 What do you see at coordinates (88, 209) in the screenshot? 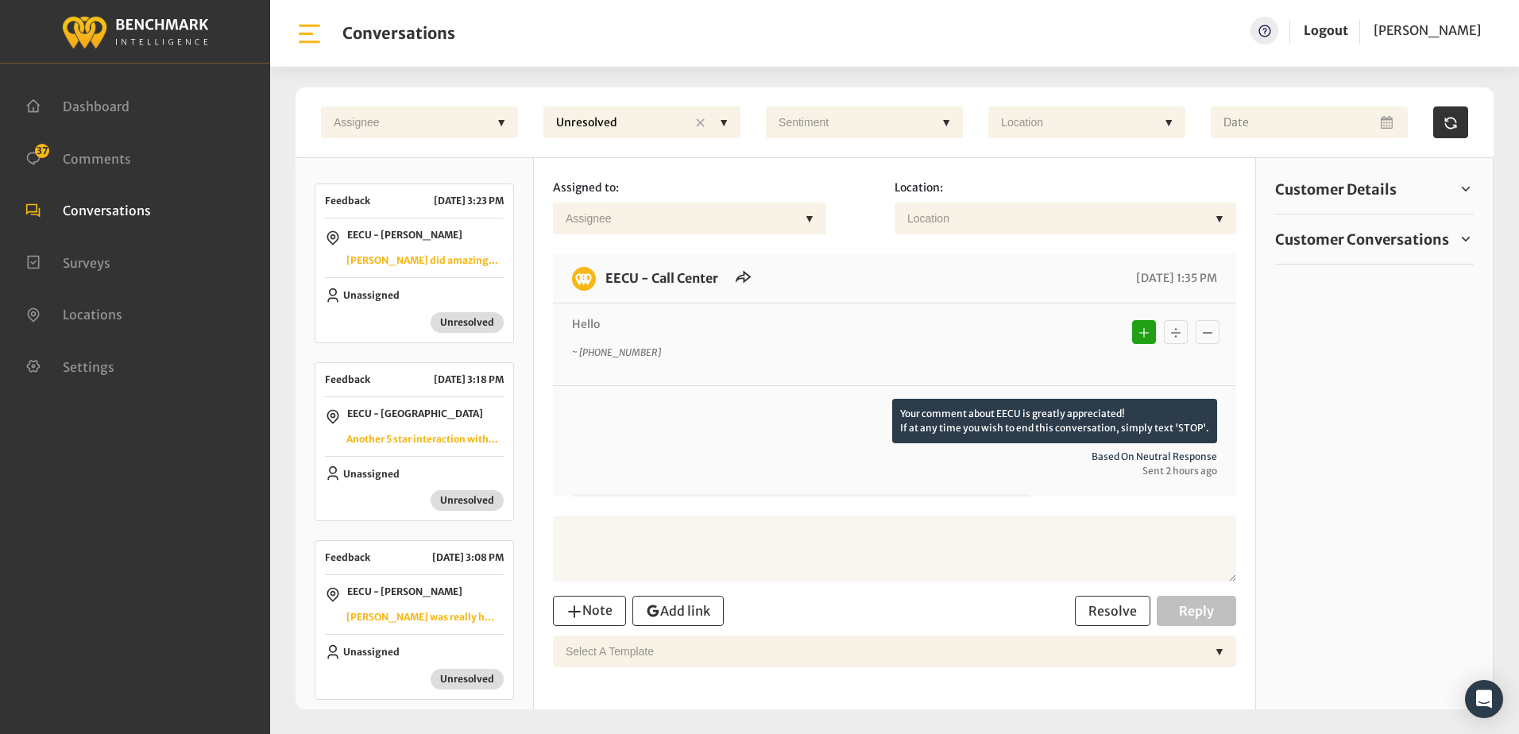
I see `a: Conversations` at bounding box center [88, 209].